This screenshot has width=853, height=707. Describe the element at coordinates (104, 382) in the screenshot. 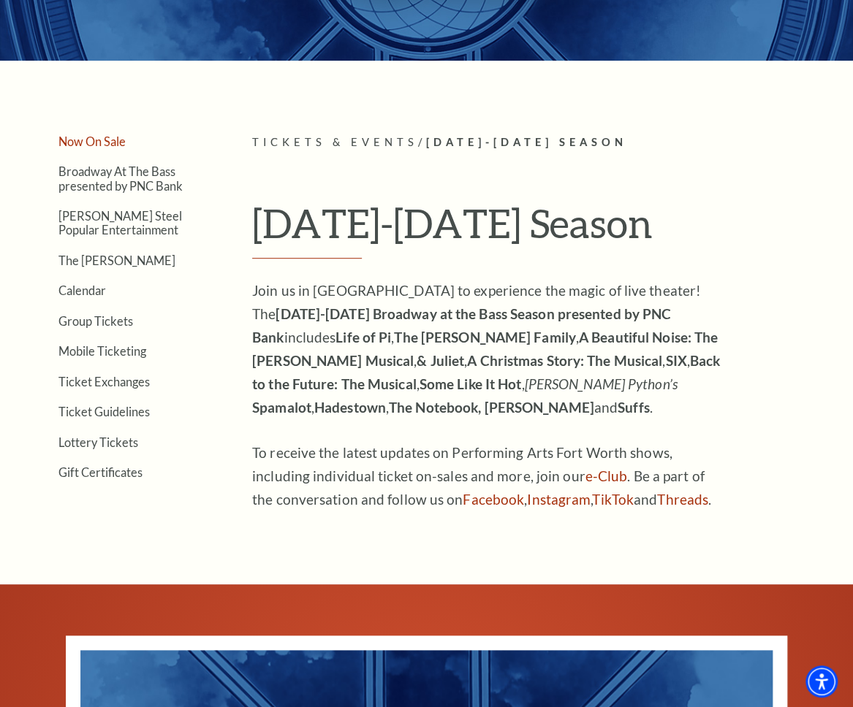

I see `a: Ticket Exchanges` at that location.